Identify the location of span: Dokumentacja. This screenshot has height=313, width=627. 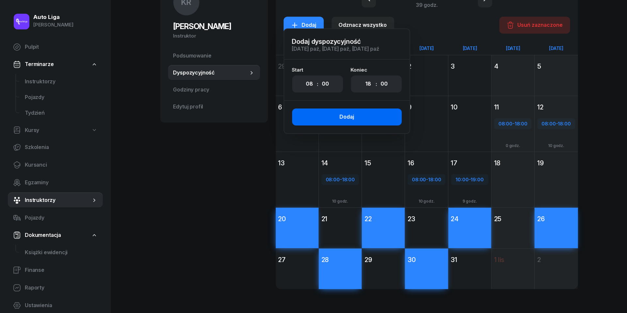
(43, 235).